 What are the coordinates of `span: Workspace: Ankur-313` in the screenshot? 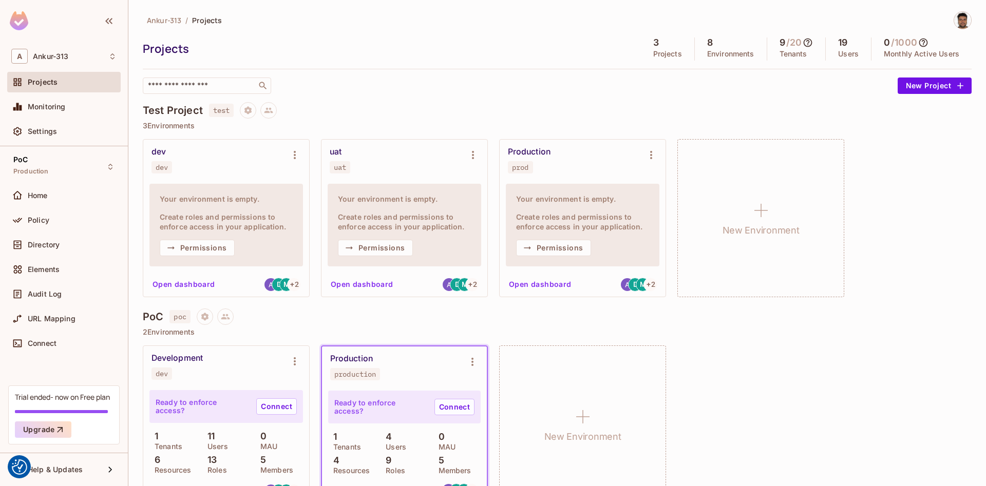 It's located at (50, 56).